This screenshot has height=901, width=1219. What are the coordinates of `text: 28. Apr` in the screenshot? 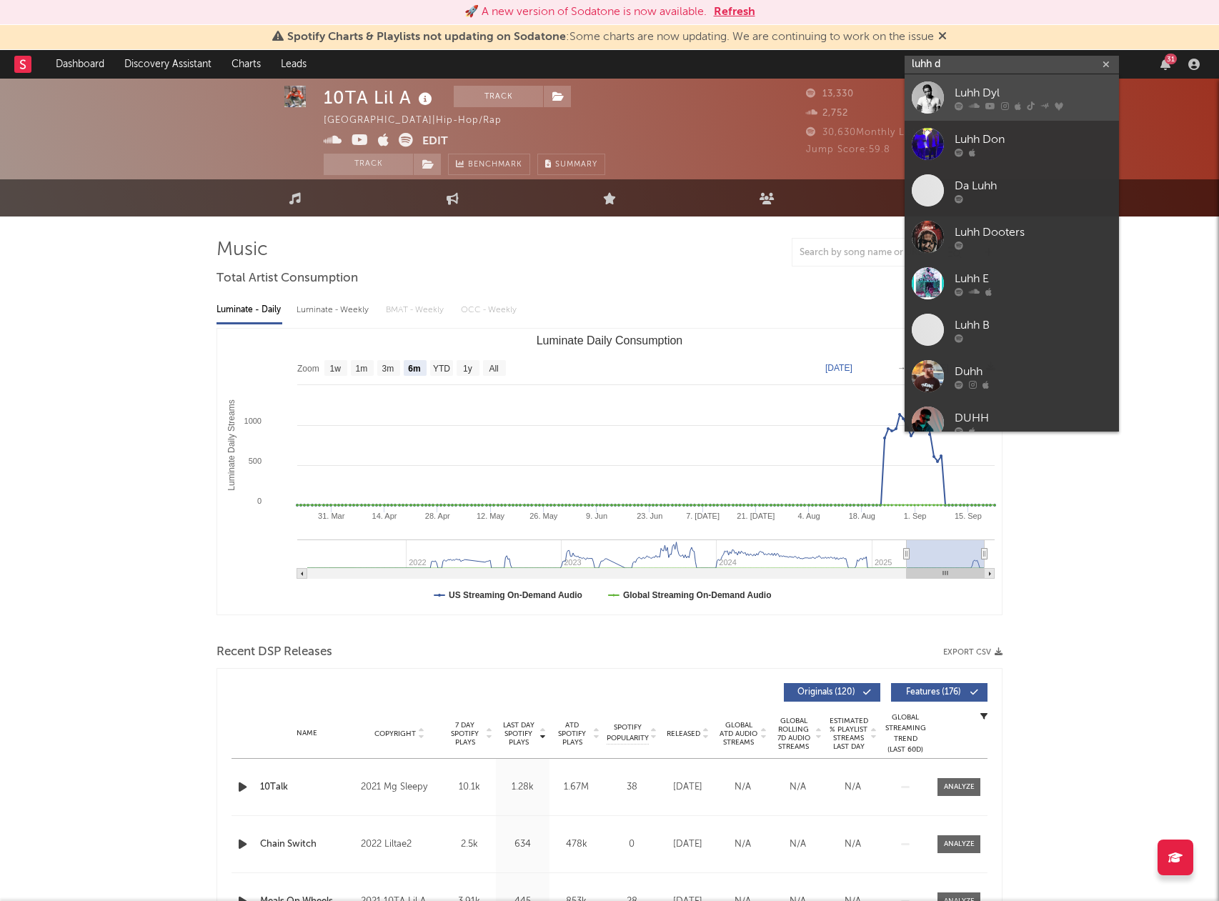 It's located at (437, 516).